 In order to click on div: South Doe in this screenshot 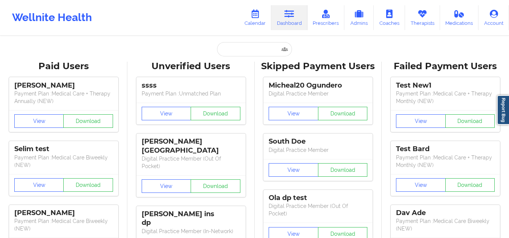, I will do `click(318, 142)`.